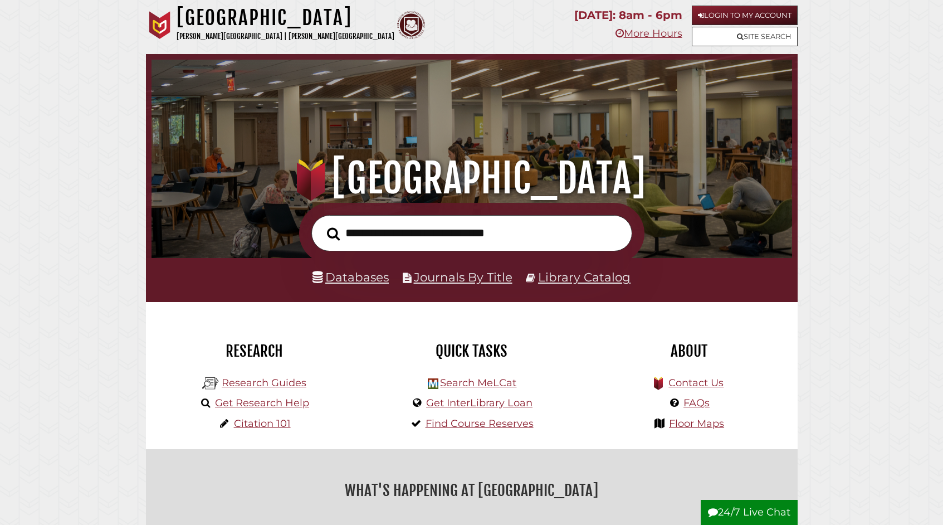 This screenshot has width=943, height=525. What do you see at coordinates (649, 33) in the screenshot?
I see `a: More Hours` at bounding box center [649, 33].